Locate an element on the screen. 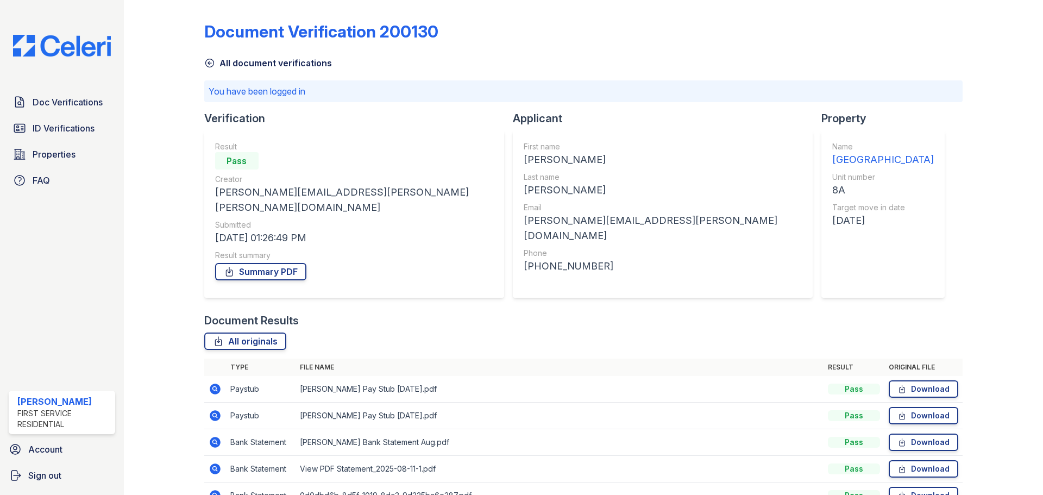 This screenshot has width=1043, height=495. th: Result is located at coordinates (854, 367).